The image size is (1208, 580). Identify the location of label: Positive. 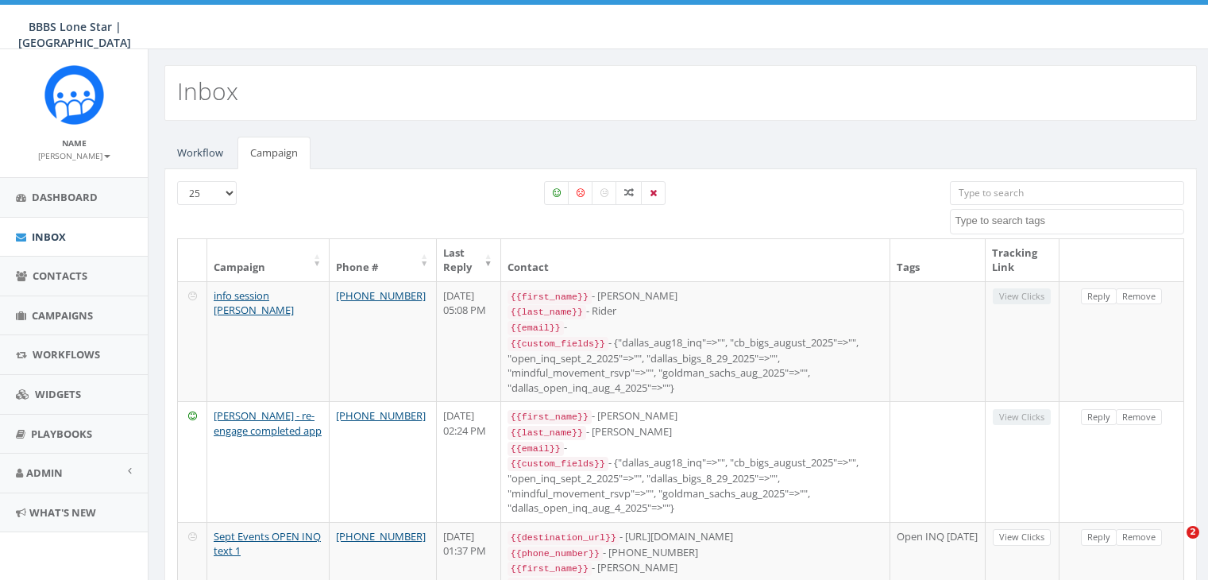
(557, 193).